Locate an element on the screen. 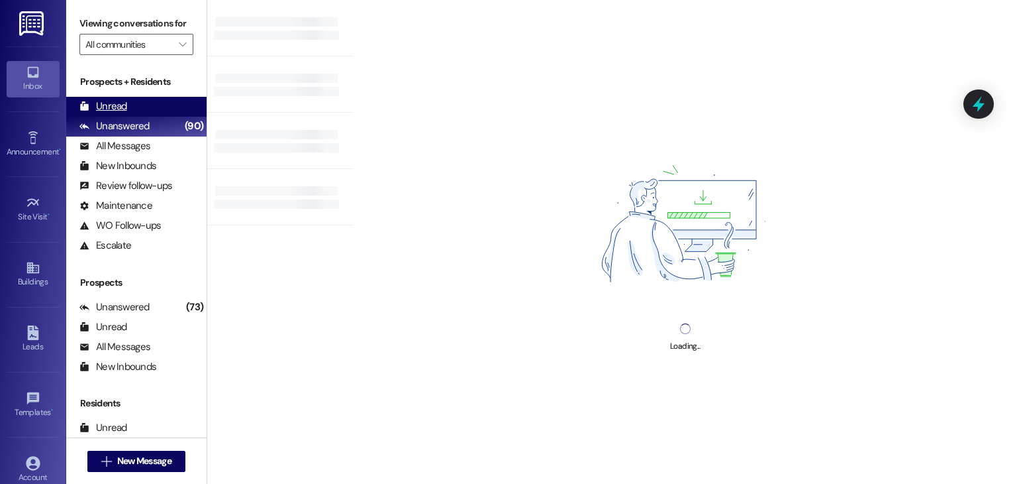 This screenshot has height=484, width=1017. div: Loading... is located at coordinates (685, 346).